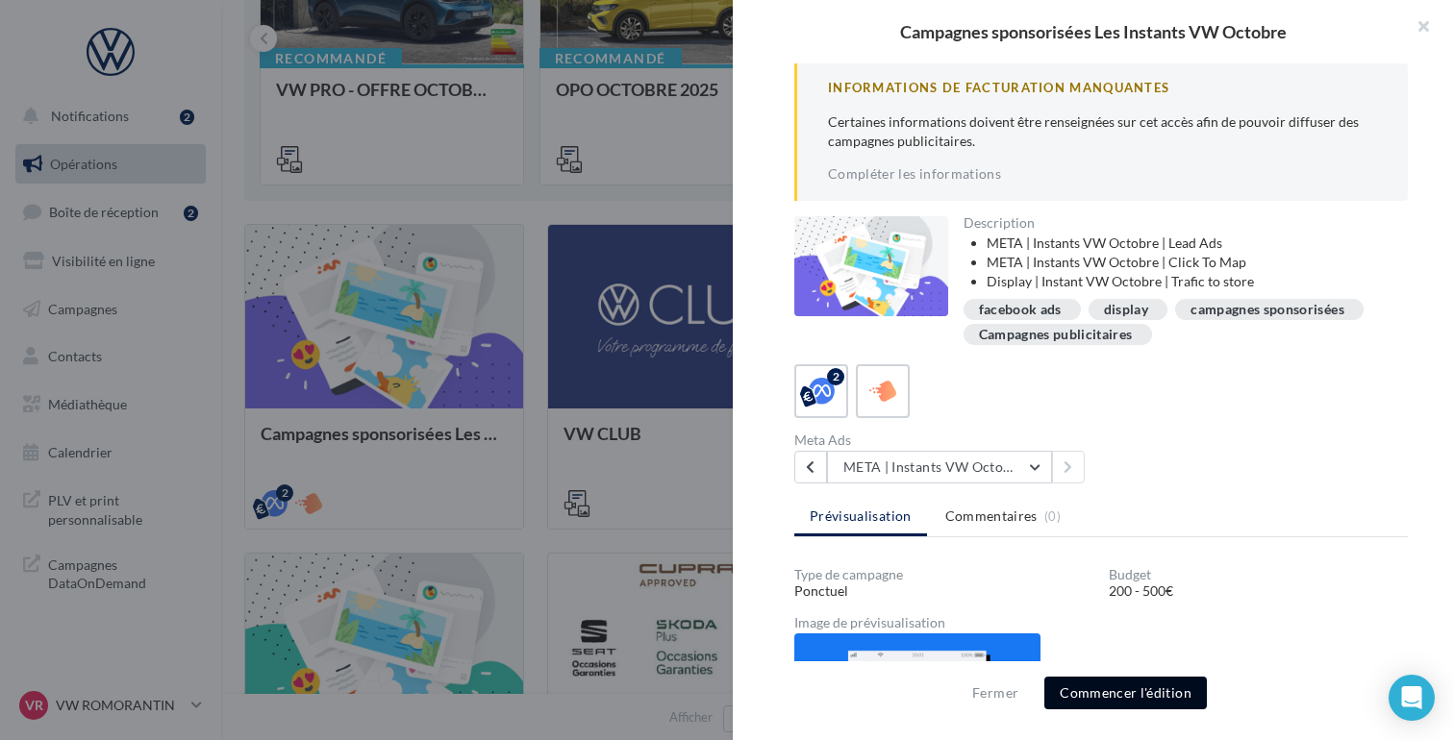 Image resolution: width=1454 pixels, height=740 pixels. What do you see at coordinates (1178, 223) in the screenshot?
I see `div: Description` at bounding box center [1178, 223].